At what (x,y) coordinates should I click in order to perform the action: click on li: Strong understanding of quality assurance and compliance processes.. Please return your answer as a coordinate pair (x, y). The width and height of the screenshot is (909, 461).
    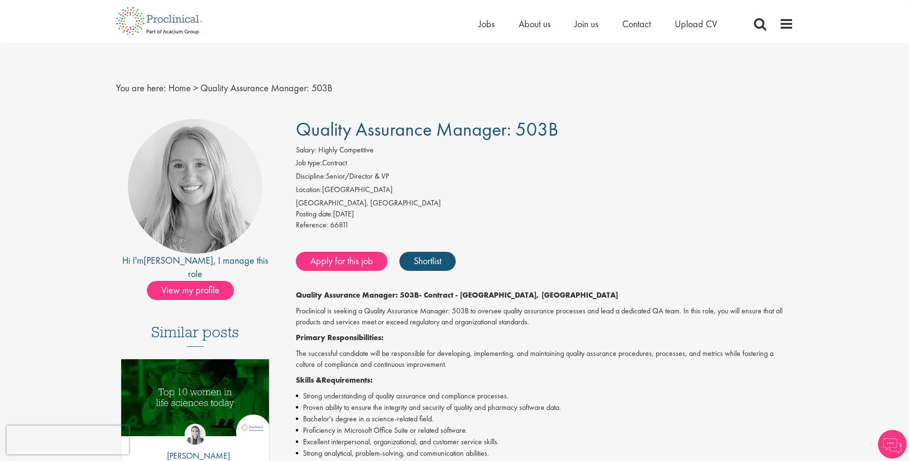
    Looking at the image, I should click on (545, 396).